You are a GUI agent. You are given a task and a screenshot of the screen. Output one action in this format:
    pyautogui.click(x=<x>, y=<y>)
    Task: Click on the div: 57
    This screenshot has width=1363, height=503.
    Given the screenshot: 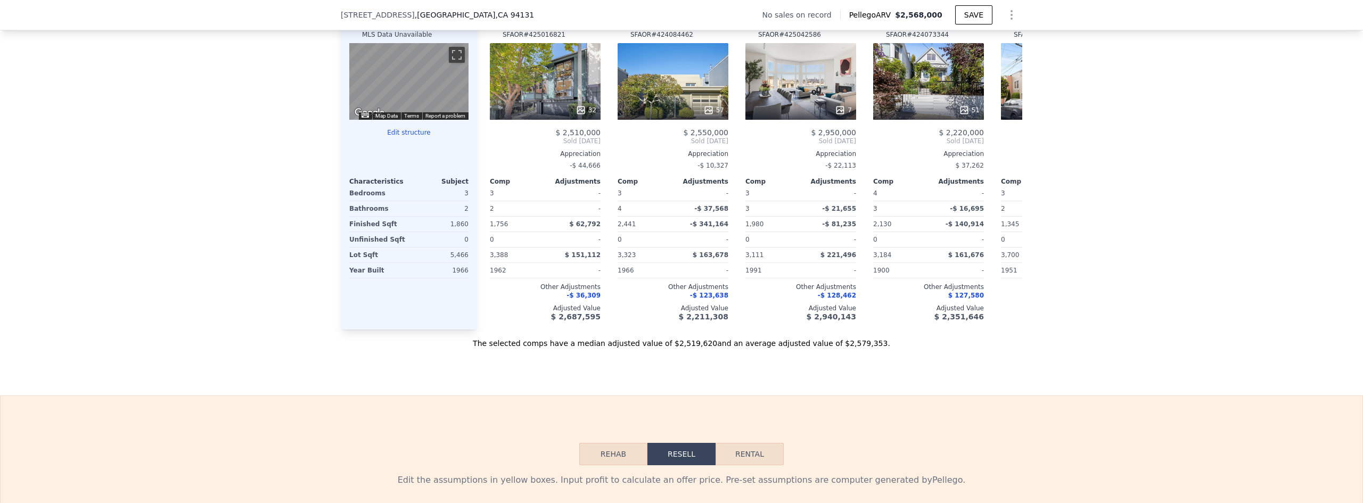 What is the action you would take?
    pyautogui.click(x=714, y=110)
    